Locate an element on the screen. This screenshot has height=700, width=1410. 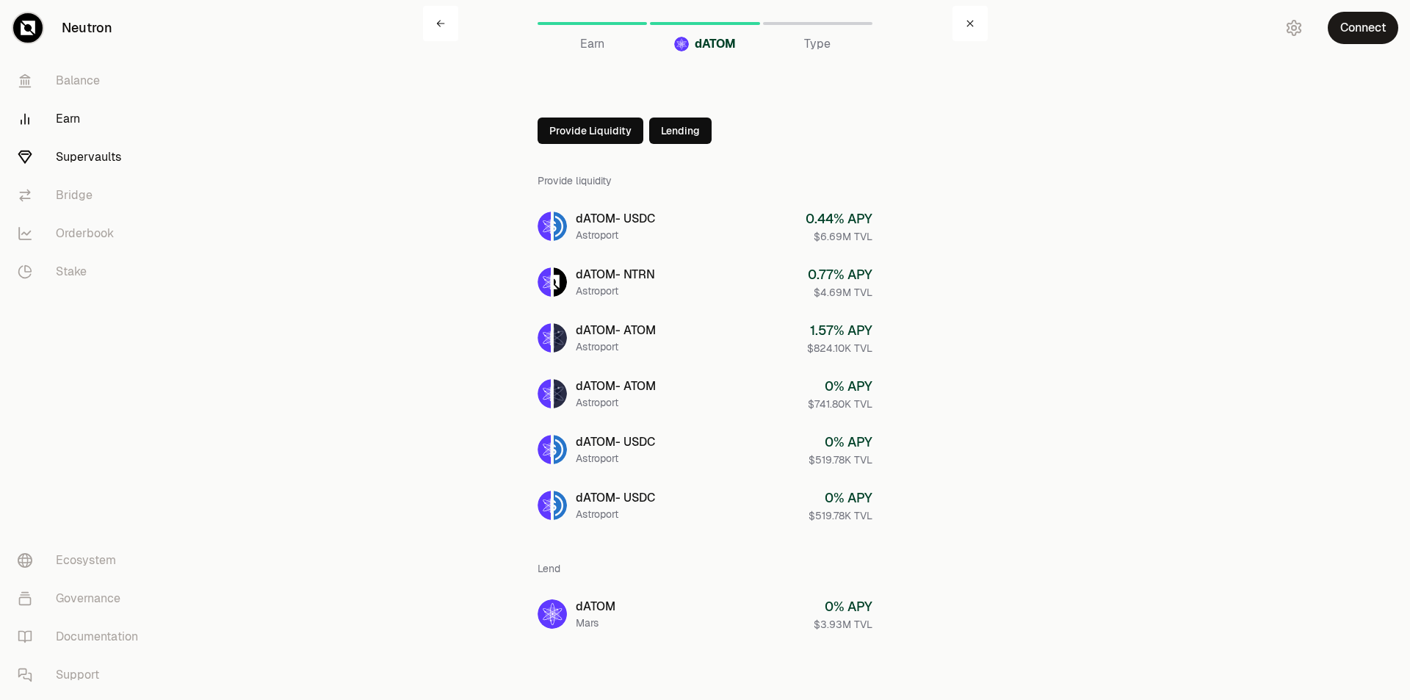
a: Stake is located at coordinates (82, 272).